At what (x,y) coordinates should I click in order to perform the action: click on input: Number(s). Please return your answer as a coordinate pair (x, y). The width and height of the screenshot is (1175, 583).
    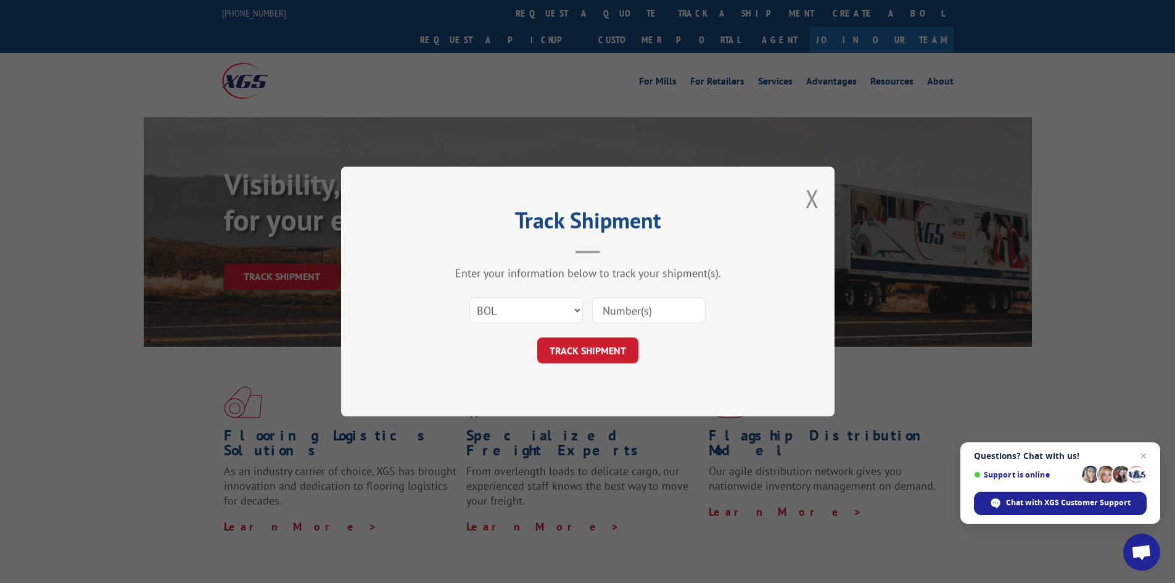
    Looking at the image, I should click on (649, 310).